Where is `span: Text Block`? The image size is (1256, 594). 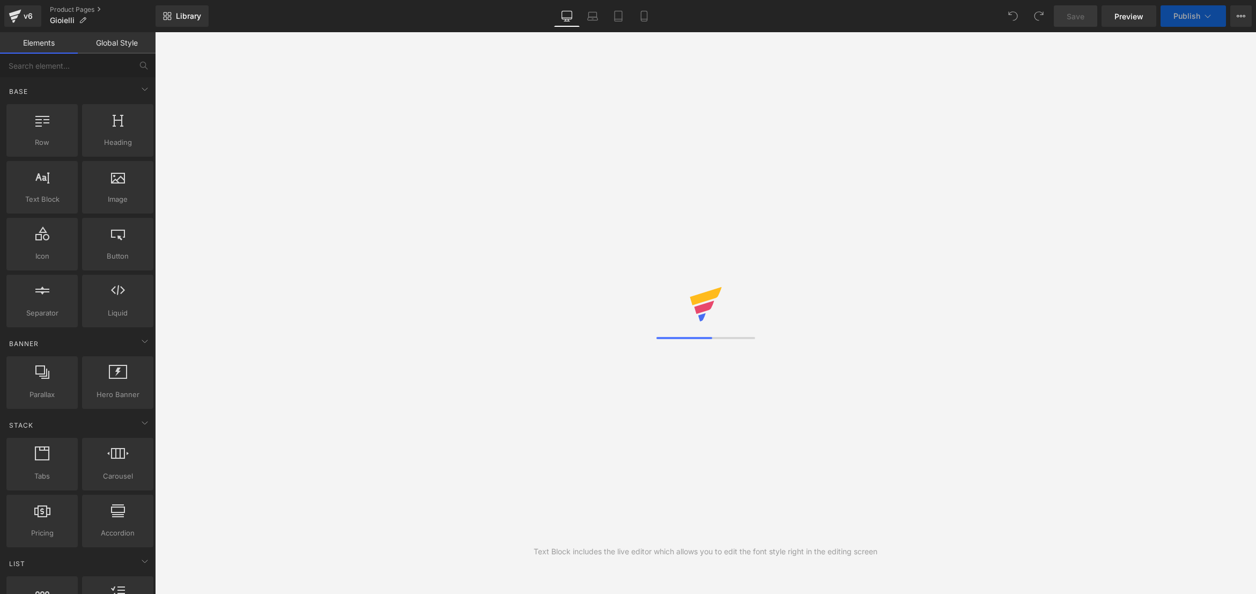
span: Text Block is located at coordinates (42, 199).